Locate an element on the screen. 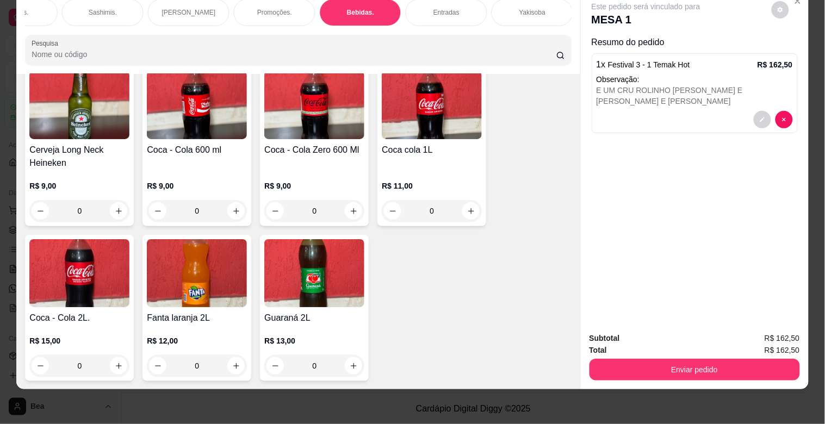 Image resolution: width=825 pixels, height=424 pixels. p: R$ 15,00 is located at coordinates (79, 341).